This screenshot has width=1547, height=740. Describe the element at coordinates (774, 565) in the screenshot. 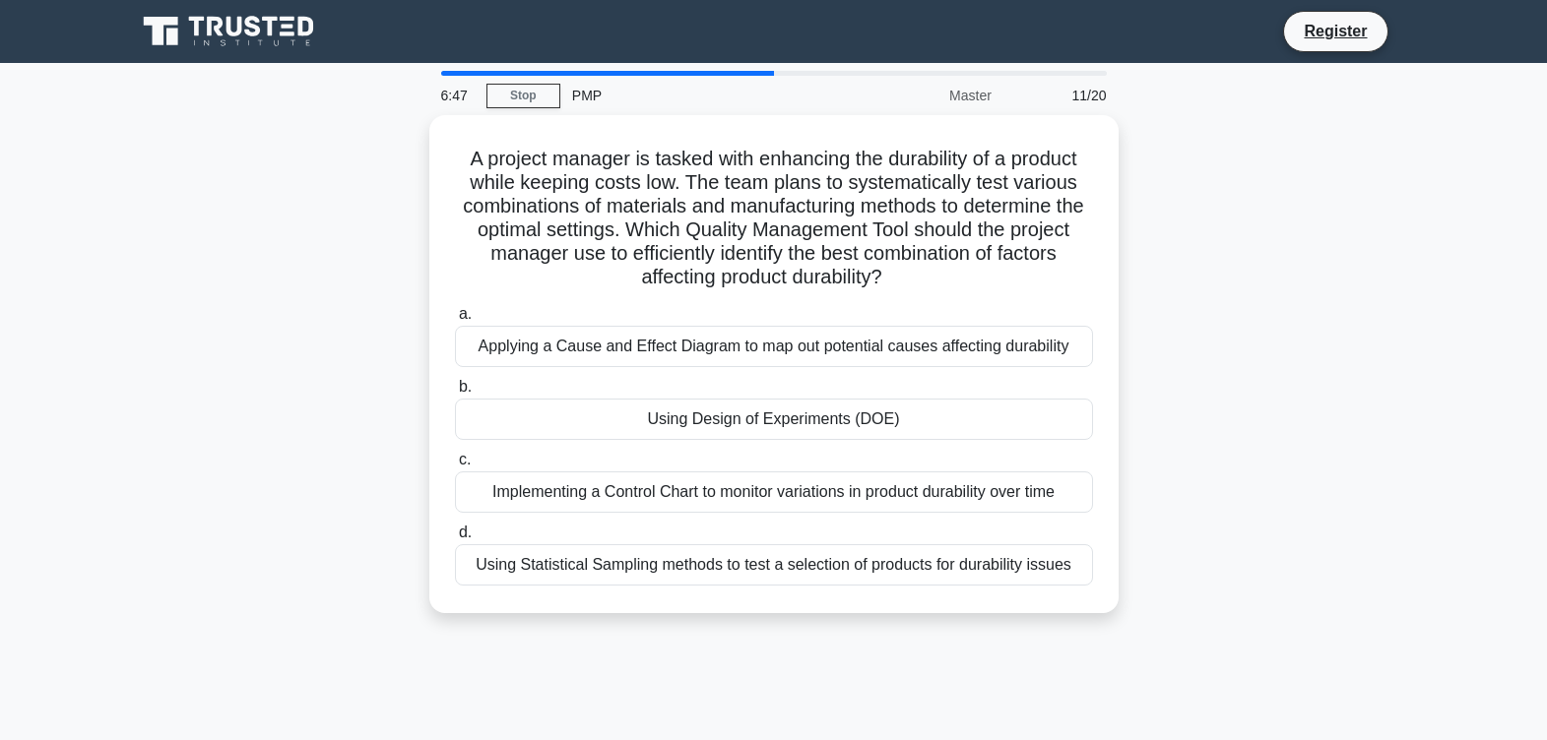

I see `div: Using Statistical Sampling methods to test a selection of products for durability issues` at that location.